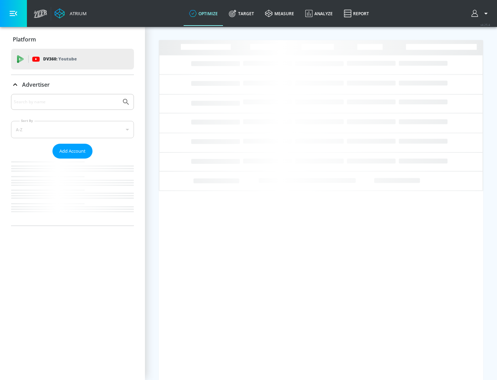  I want to click on div: Platform, so click(73, 39).